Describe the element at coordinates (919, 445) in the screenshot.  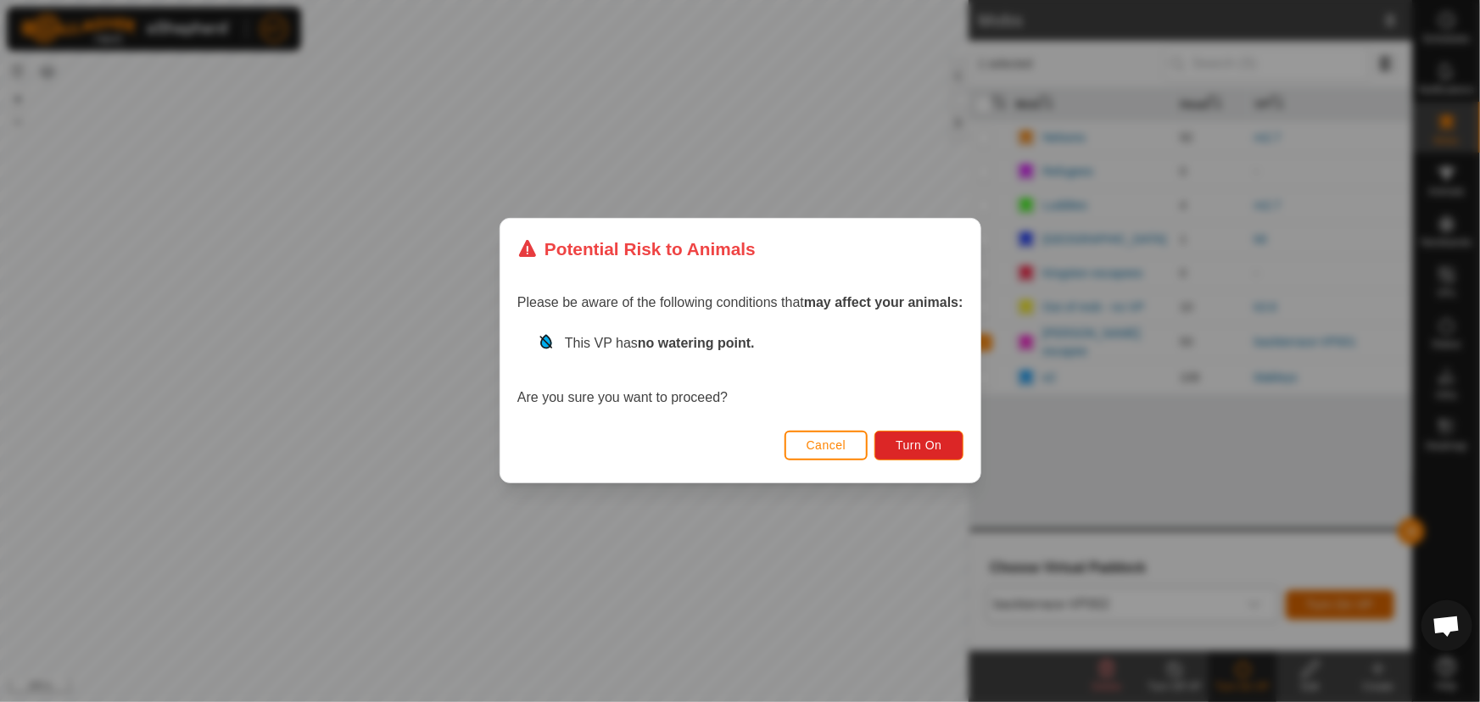
I see `button: Turn On` at that location.